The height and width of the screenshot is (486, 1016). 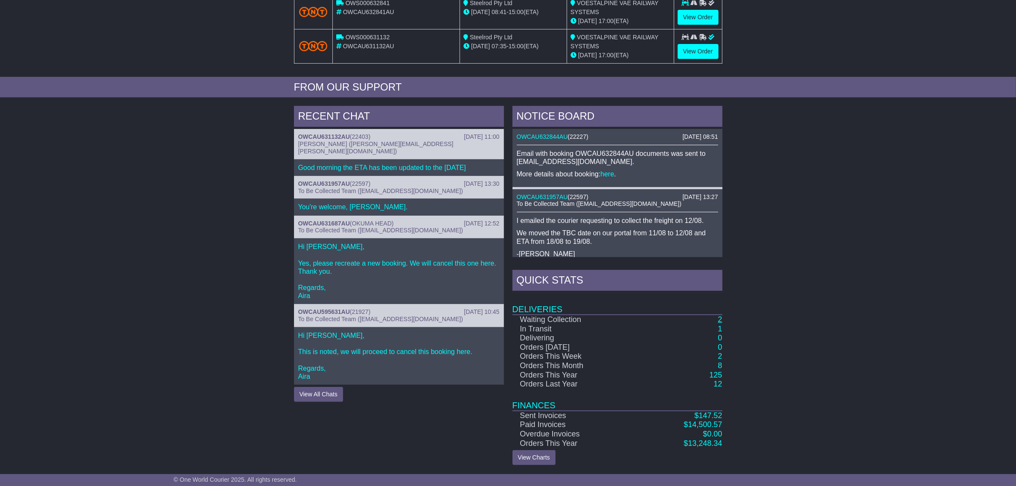 I want to click on td: Orders This Week, so click(x=576, y=356).